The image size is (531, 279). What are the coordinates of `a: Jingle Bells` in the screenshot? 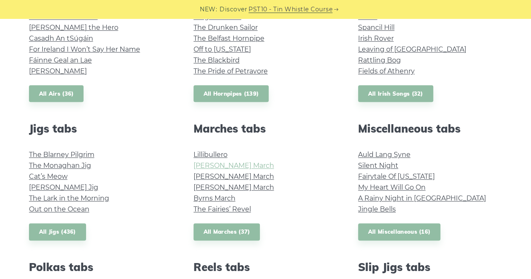 It's located at (377, 209).